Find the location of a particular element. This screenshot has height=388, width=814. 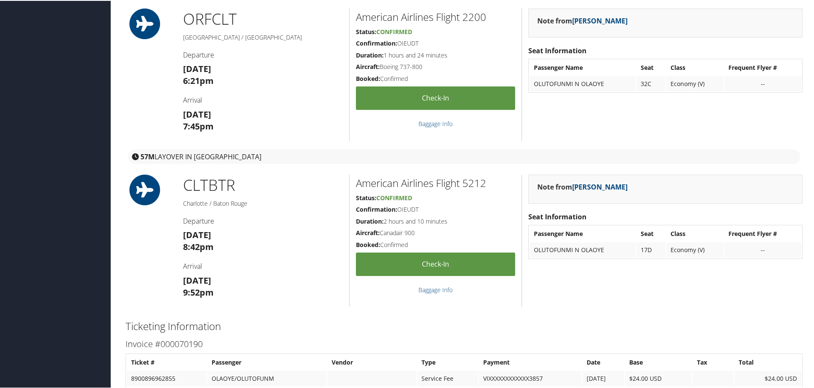

td: 32C is located at coordinates (650, 83).